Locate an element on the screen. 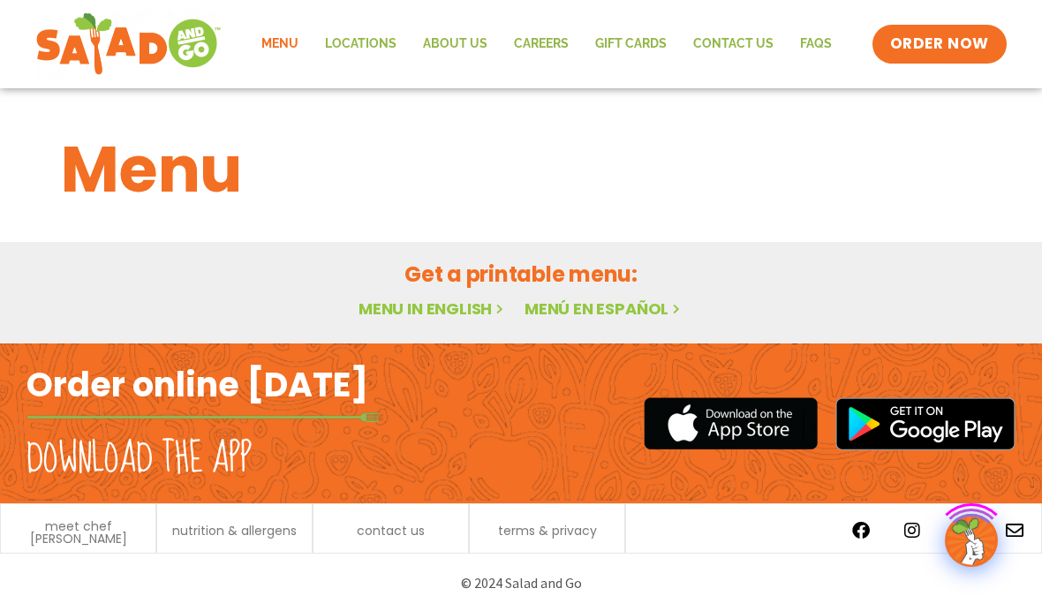  a: Menu in English is located at coordinates (433, 308).